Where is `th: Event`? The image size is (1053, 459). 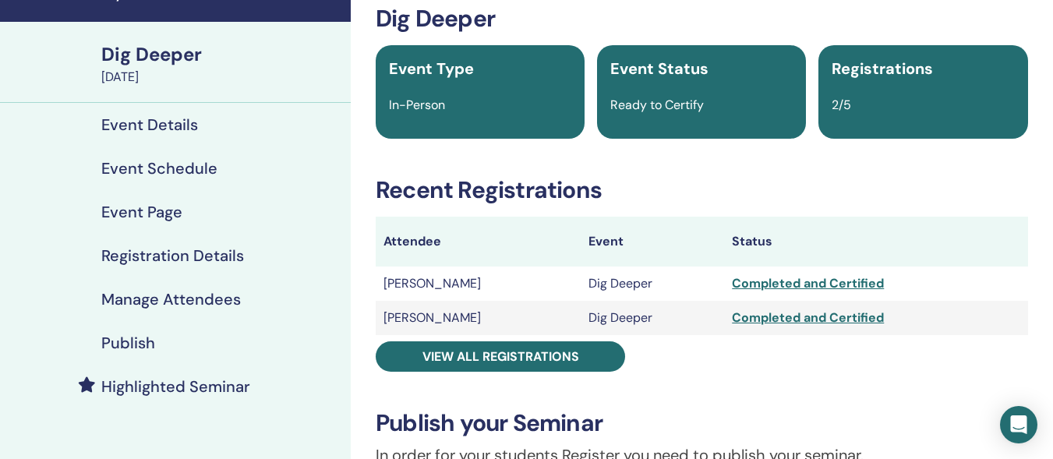
th: Event is located at coordinates (652, 242).